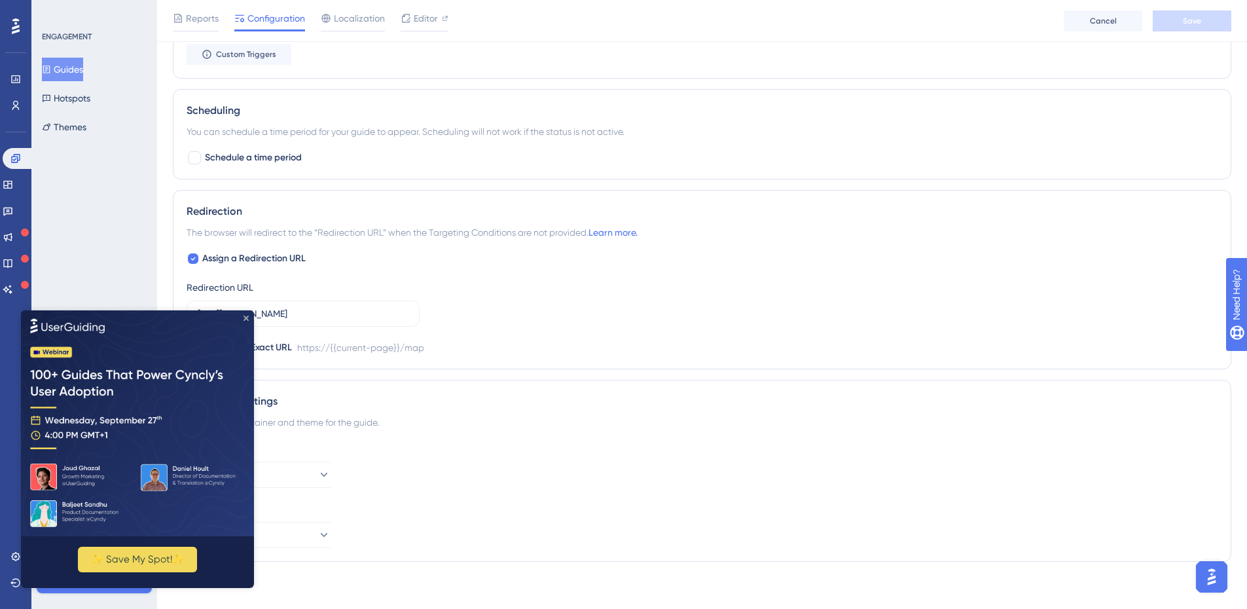 The height and width of the screenshot is (609, 1247). What do you see at coordinates (613, 232) in the screenshot?
I see `a: Learn more.` at bounding box center [613, 232].